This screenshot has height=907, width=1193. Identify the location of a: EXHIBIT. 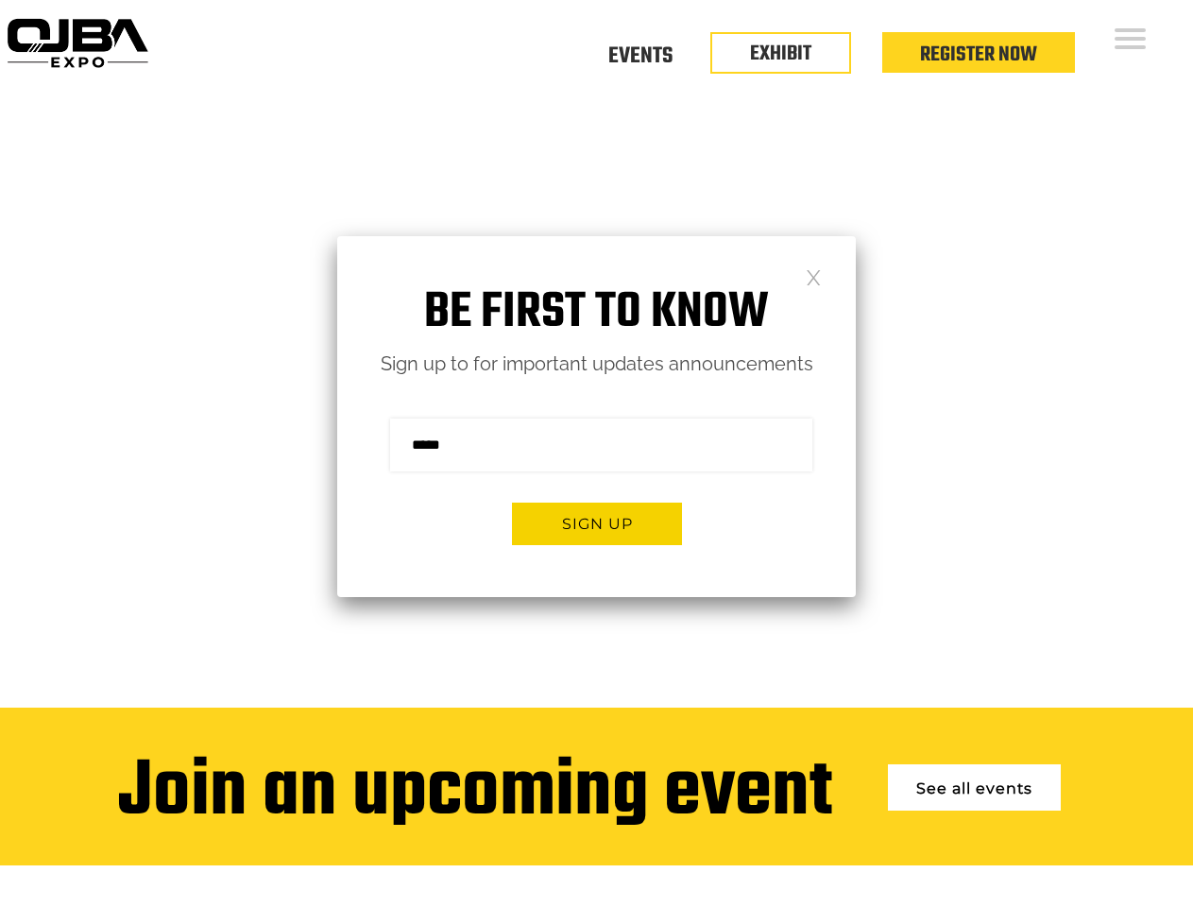
(781, 54).